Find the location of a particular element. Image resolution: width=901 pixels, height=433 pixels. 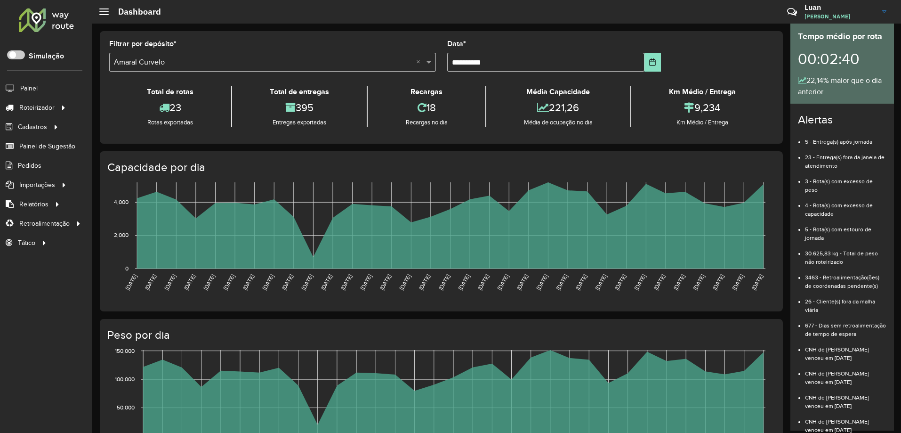

div: 00:02:40 is located at coordinates (842, 59).